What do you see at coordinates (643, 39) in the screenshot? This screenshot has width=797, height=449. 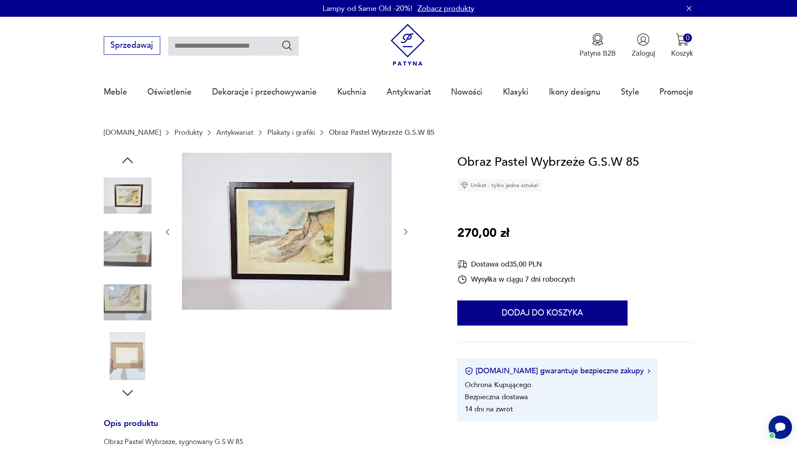 I see `img: Ikonka użytkownika` at bounding box center [643, 39].